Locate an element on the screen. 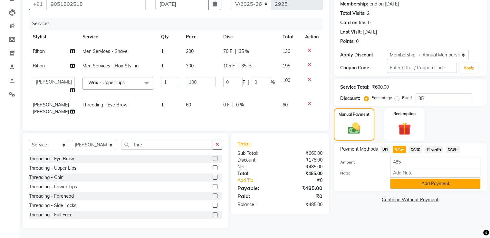 The height and width of the screenshot is (238, 490). span: 70 F is located at coordinates (228, 51).